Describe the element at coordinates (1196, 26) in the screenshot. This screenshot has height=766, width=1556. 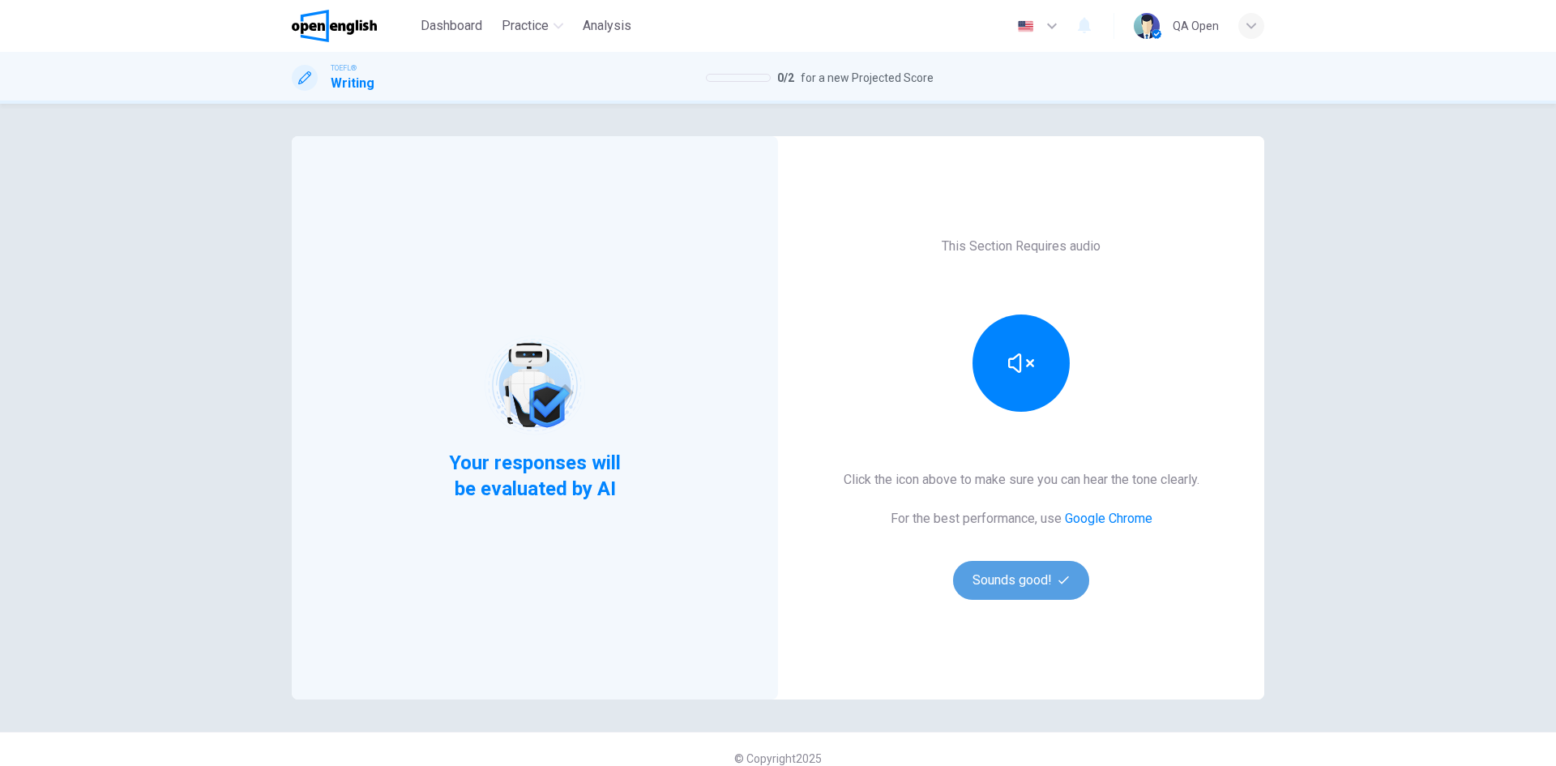
I see `div: QA Open` at that location.